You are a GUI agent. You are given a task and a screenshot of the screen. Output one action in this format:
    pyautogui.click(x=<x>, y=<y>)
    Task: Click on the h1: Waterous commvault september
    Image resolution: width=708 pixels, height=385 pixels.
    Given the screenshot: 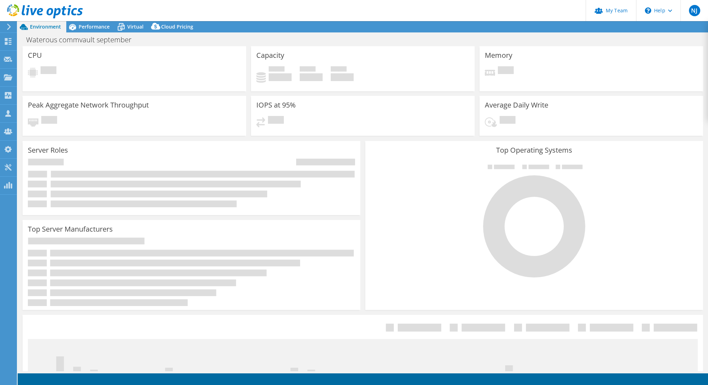 What is the action you would take?
    pyautogui.click(x=83, y=40)
    